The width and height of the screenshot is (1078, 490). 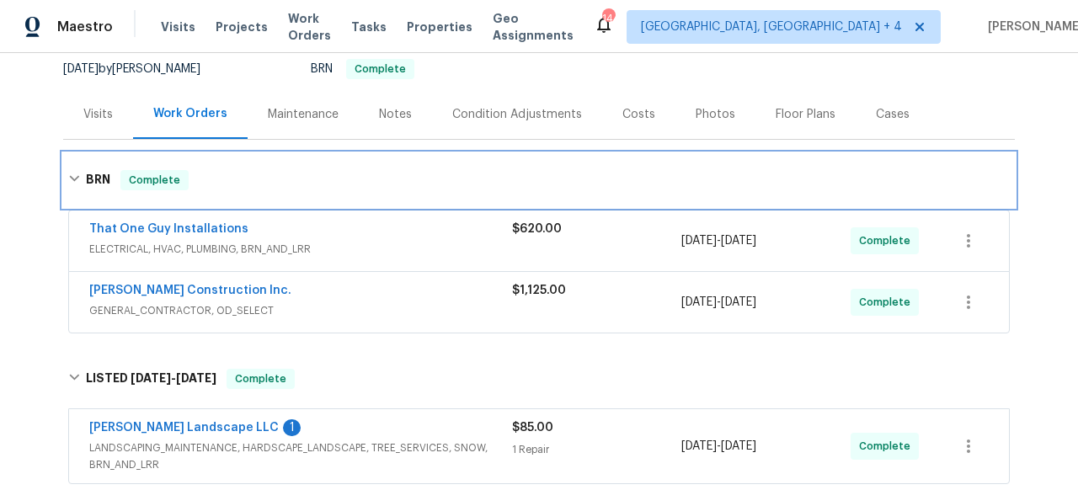 What do you see at coordinates (362, 69) in the screenshot?
I see `span: BRN` at bounding box center [362, 69].